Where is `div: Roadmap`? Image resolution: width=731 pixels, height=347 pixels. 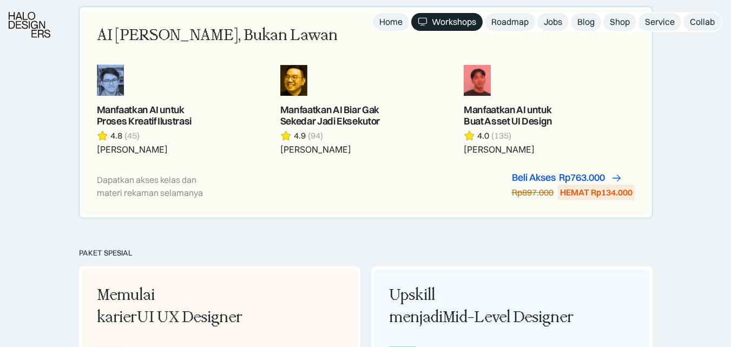
div: Roadmap is located at coordinates (509, 22).